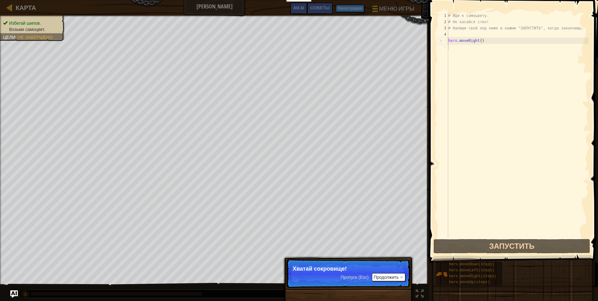 The height and width of the screenshot is (301, 598). What do you see at coordinates (9, 37) in the screenshot?
I see `span: Цели` at bounding box center [9, 37].